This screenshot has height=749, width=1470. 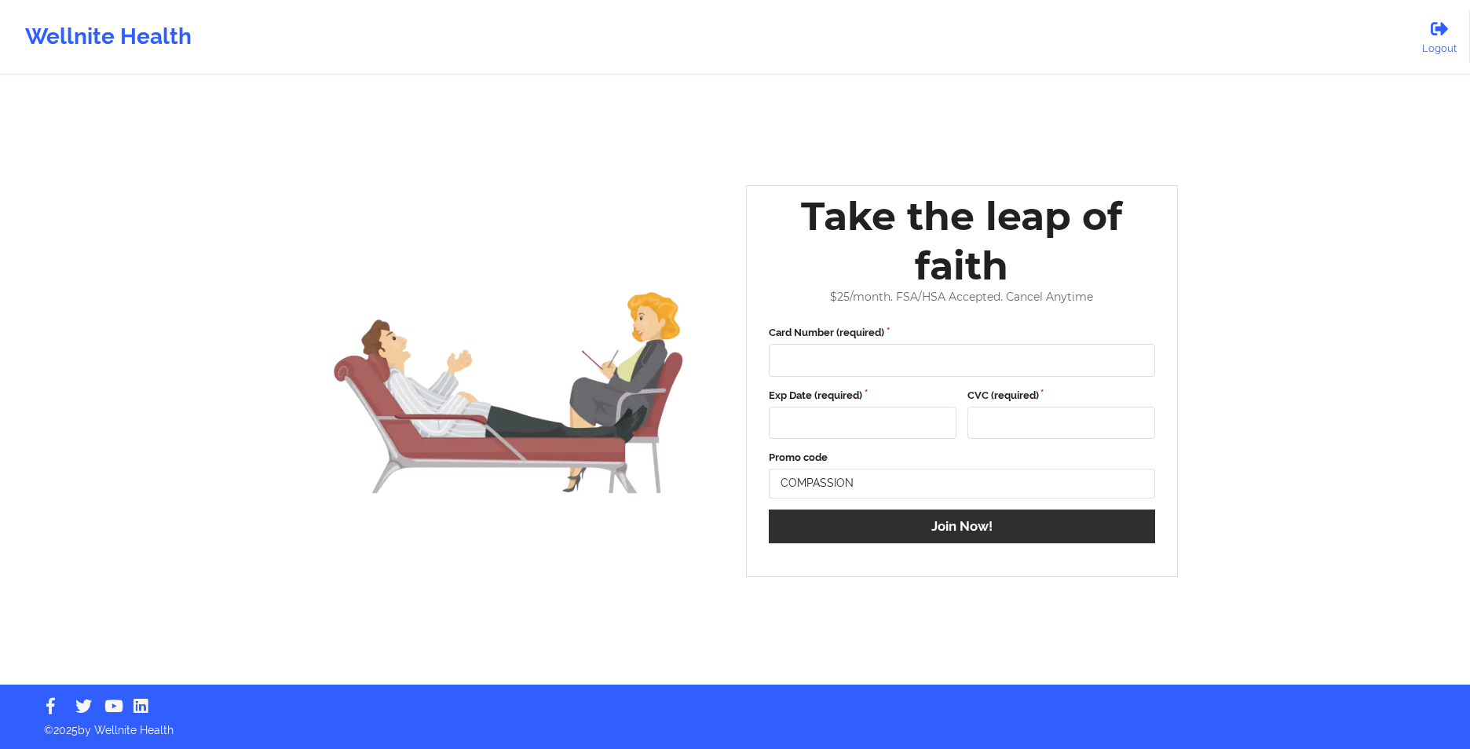 I want to click on div: $ 25 /month. FSA/HSA Accepted. Cancel Anytime, so click(x=962, y=297).